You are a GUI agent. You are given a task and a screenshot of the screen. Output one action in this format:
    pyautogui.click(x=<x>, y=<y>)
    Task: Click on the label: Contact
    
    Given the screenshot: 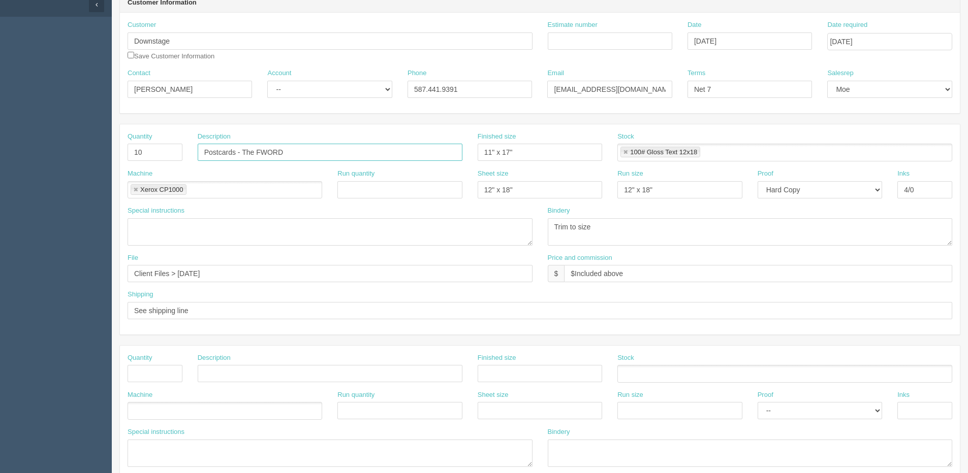 What is the action you would take?
    pyautogui.click(x=139, y=73)
    